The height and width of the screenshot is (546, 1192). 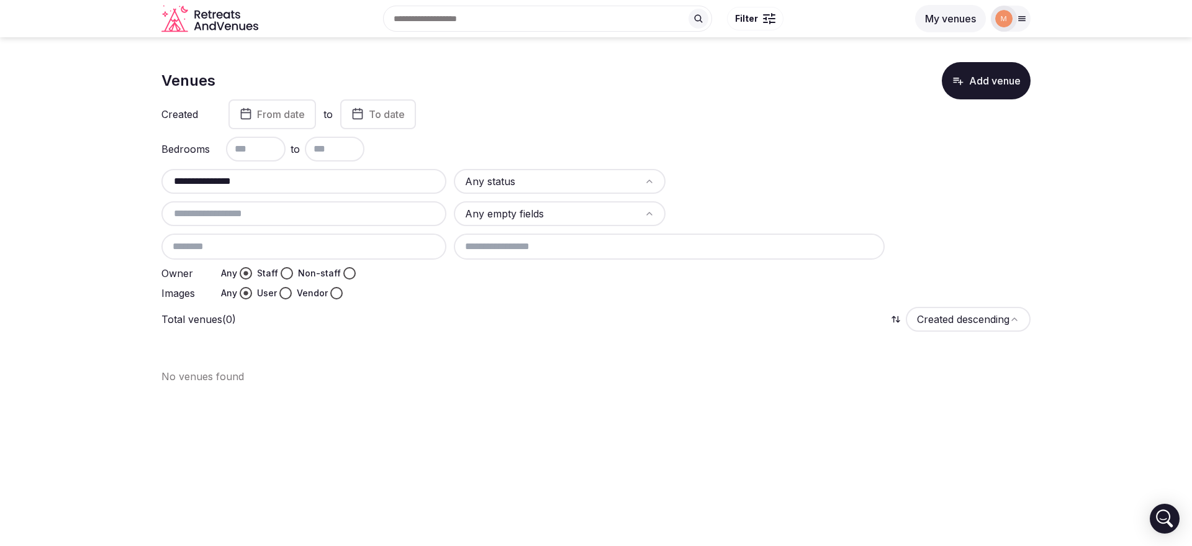 What do you see at coordinates (319, 273) in the screenshot?
I see `label: Non-staff` at bounding box center [319, 273].